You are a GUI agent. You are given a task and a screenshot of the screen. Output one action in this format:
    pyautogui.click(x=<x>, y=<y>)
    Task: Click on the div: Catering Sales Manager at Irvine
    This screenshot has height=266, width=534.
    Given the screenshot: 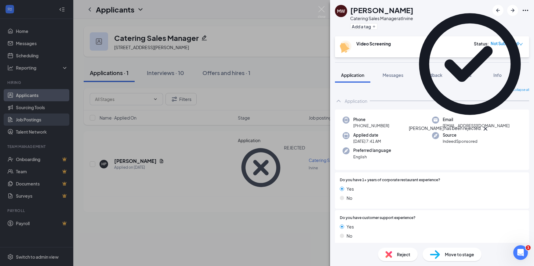 What is the action you would take?
    pyautogui.click(x=381, y=18)
    